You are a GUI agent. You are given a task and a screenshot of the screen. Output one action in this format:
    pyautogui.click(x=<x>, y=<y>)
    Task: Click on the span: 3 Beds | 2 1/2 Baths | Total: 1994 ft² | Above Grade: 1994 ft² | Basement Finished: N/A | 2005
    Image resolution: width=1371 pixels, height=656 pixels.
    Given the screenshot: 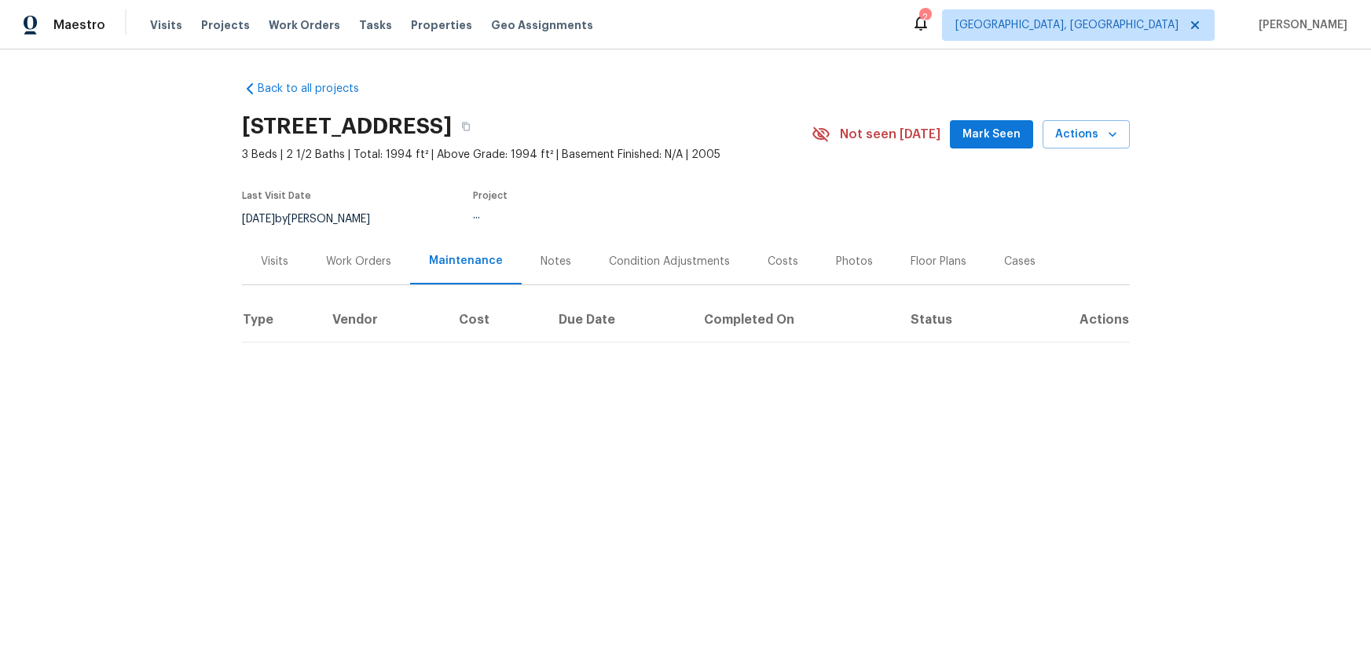 What is the action you would take?
    pyautogui.click(x=527, y=155)
    